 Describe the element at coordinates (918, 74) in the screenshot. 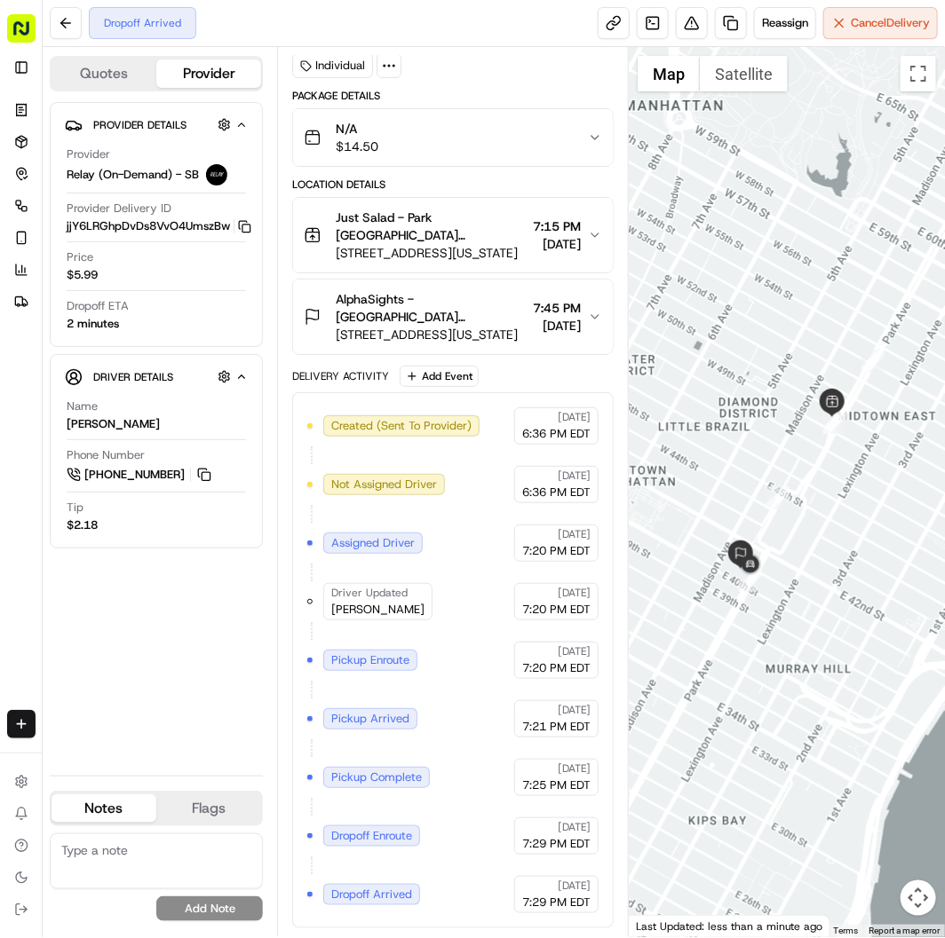

I see `button: Toggle fullscreen view` at that location.